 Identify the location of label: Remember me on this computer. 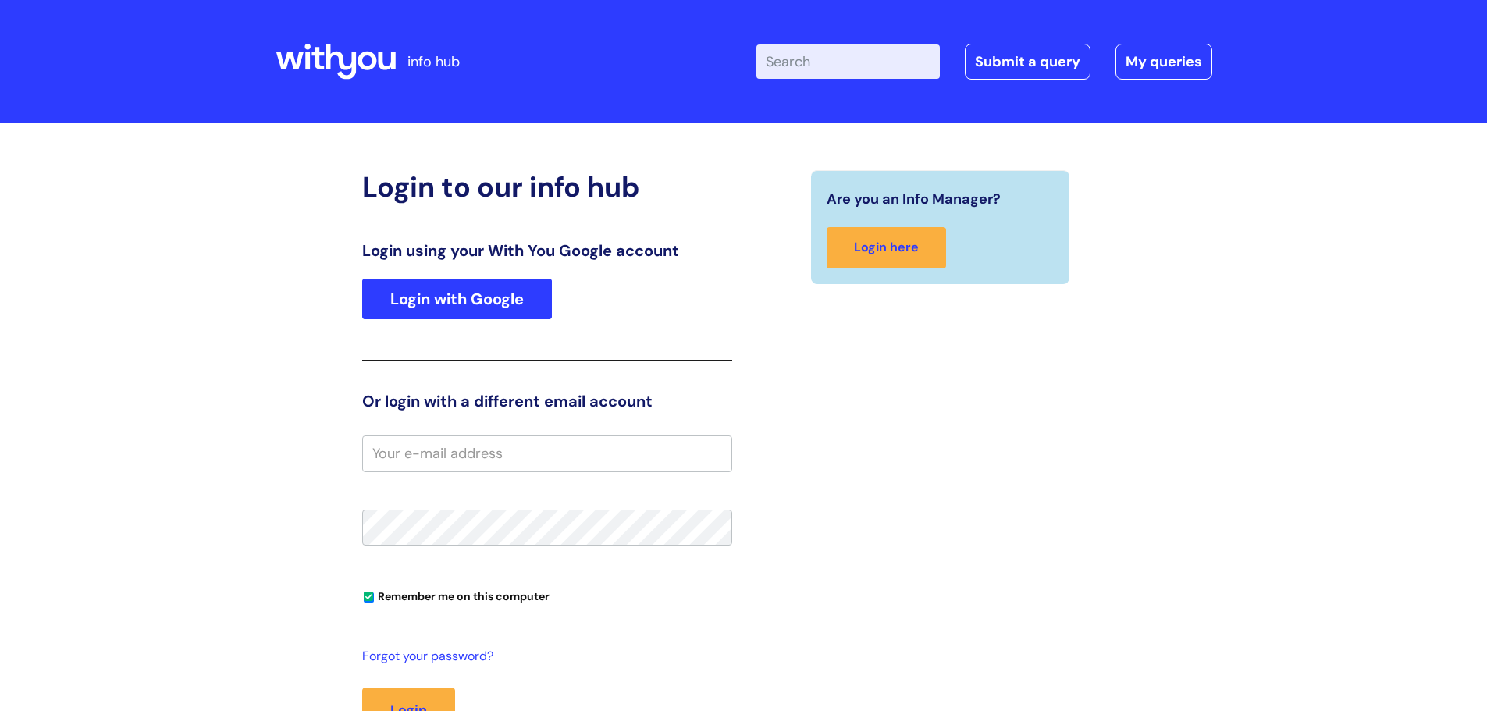
(456, 595).